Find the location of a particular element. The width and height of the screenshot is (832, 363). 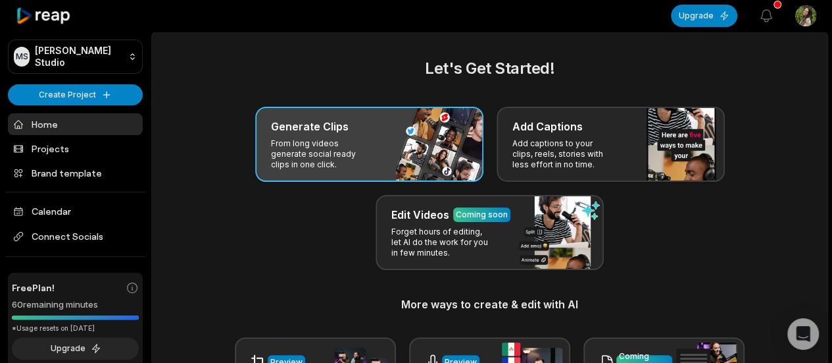

p: Forget hours of editing, let AI do the work for you in few minutes. is located at coordinates (442, 242).